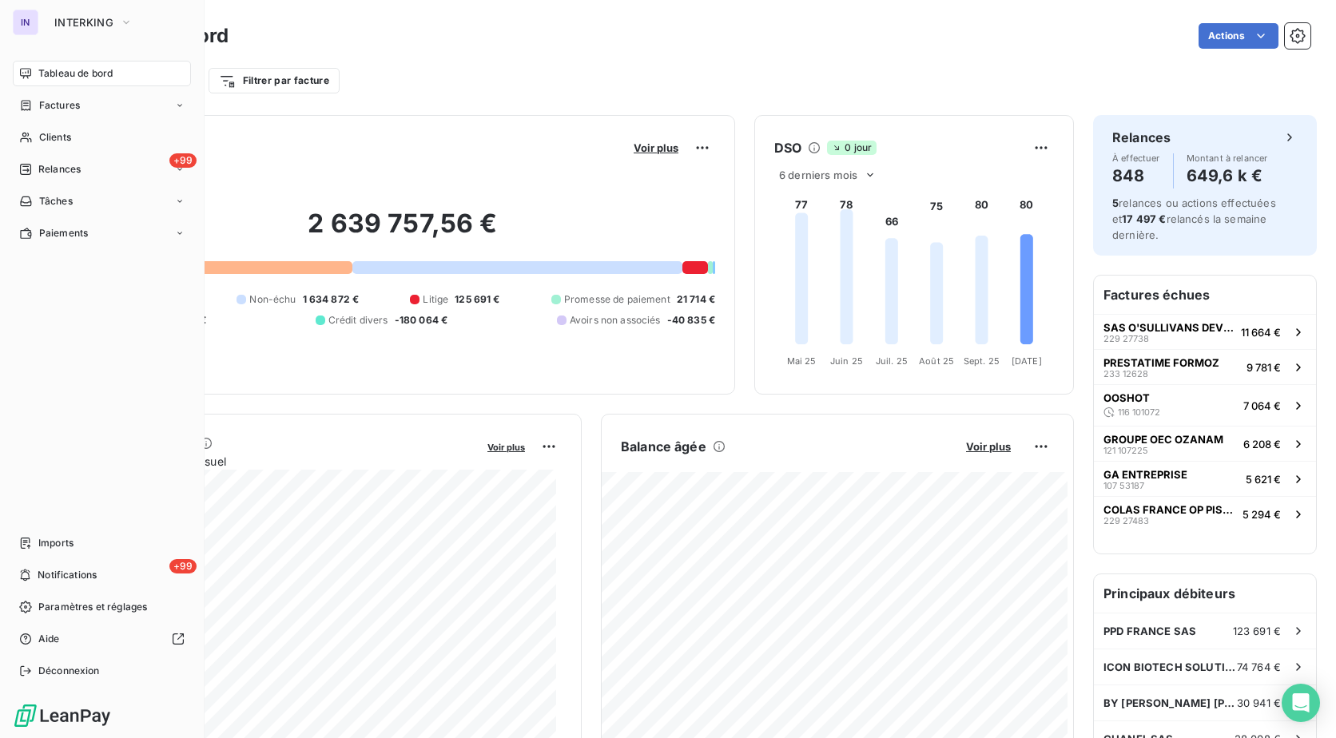  I want to click on span: relances ou actions effectuées et relancés la semaine dernière., so click(1194, 219).